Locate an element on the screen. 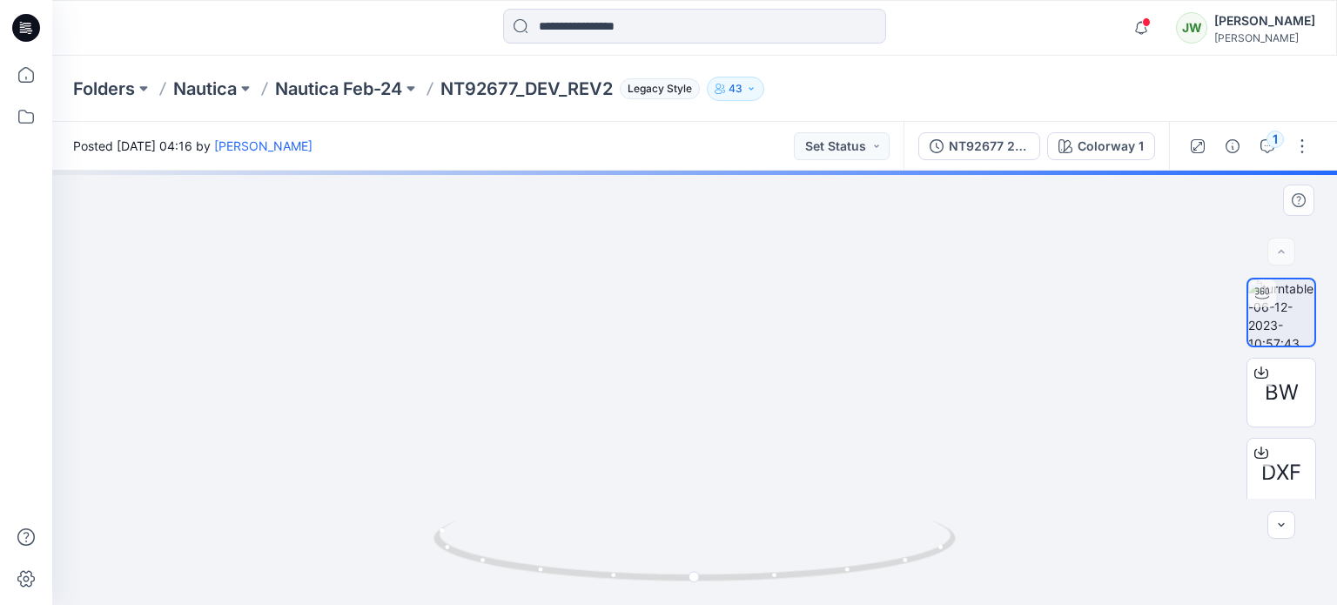  button: Details is located at coordinates (1232, 146).